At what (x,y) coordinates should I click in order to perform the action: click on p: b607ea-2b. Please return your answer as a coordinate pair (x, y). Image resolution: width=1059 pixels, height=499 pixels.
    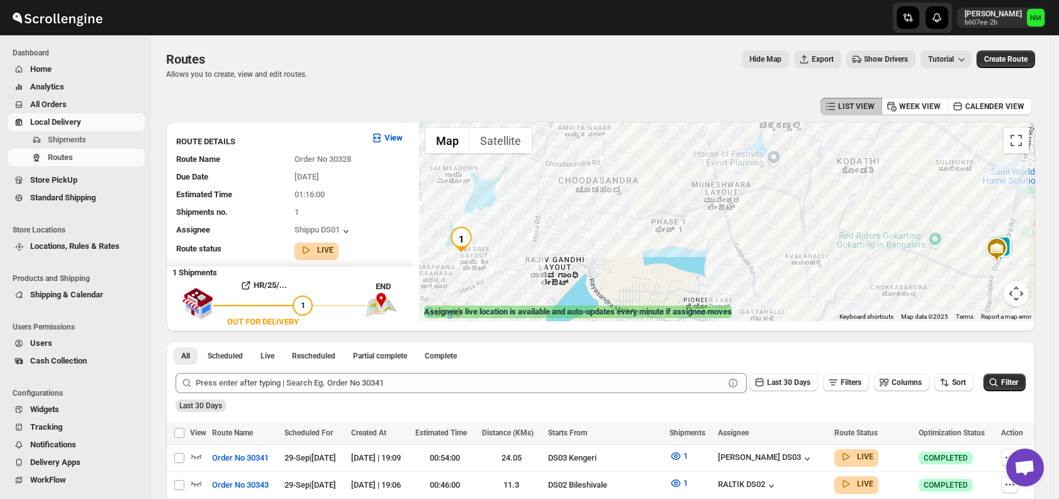
    Looking at the image, I should click on (993, 23).